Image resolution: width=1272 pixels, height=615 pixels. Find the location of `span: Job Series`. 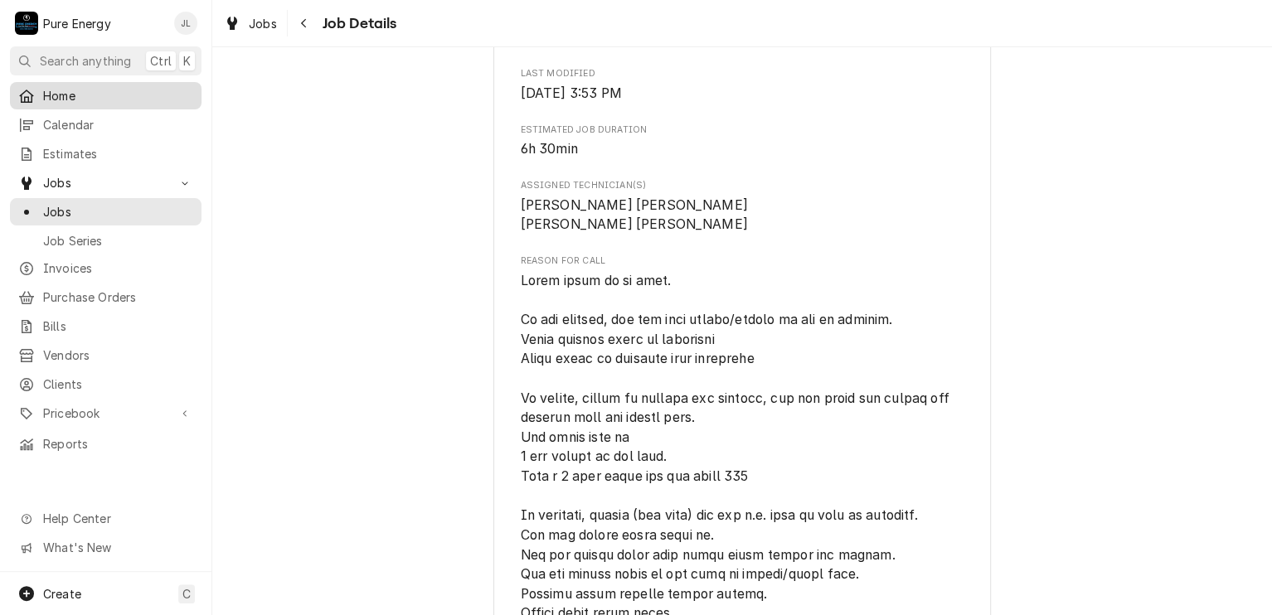

span: Job Series is located at coordinates (118, 240).